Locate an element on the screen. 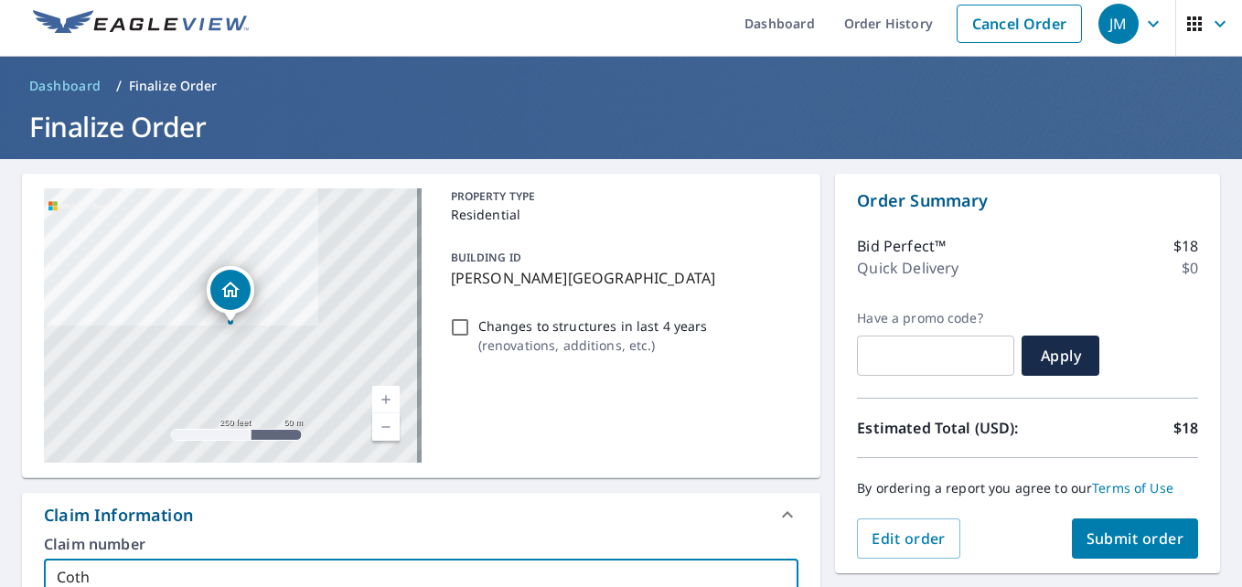 This screenshot has height=587, width=1242. p: Bid Perfect™ is located at coordinates (901, 246).